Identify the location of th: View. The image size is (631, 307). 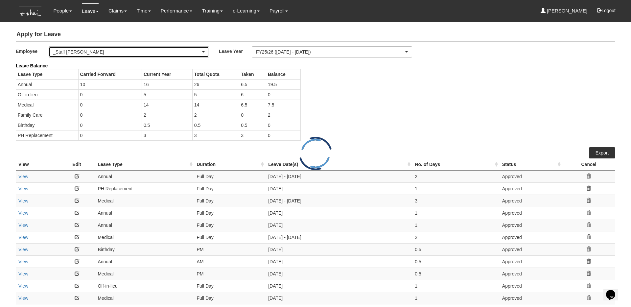
(37, 164).